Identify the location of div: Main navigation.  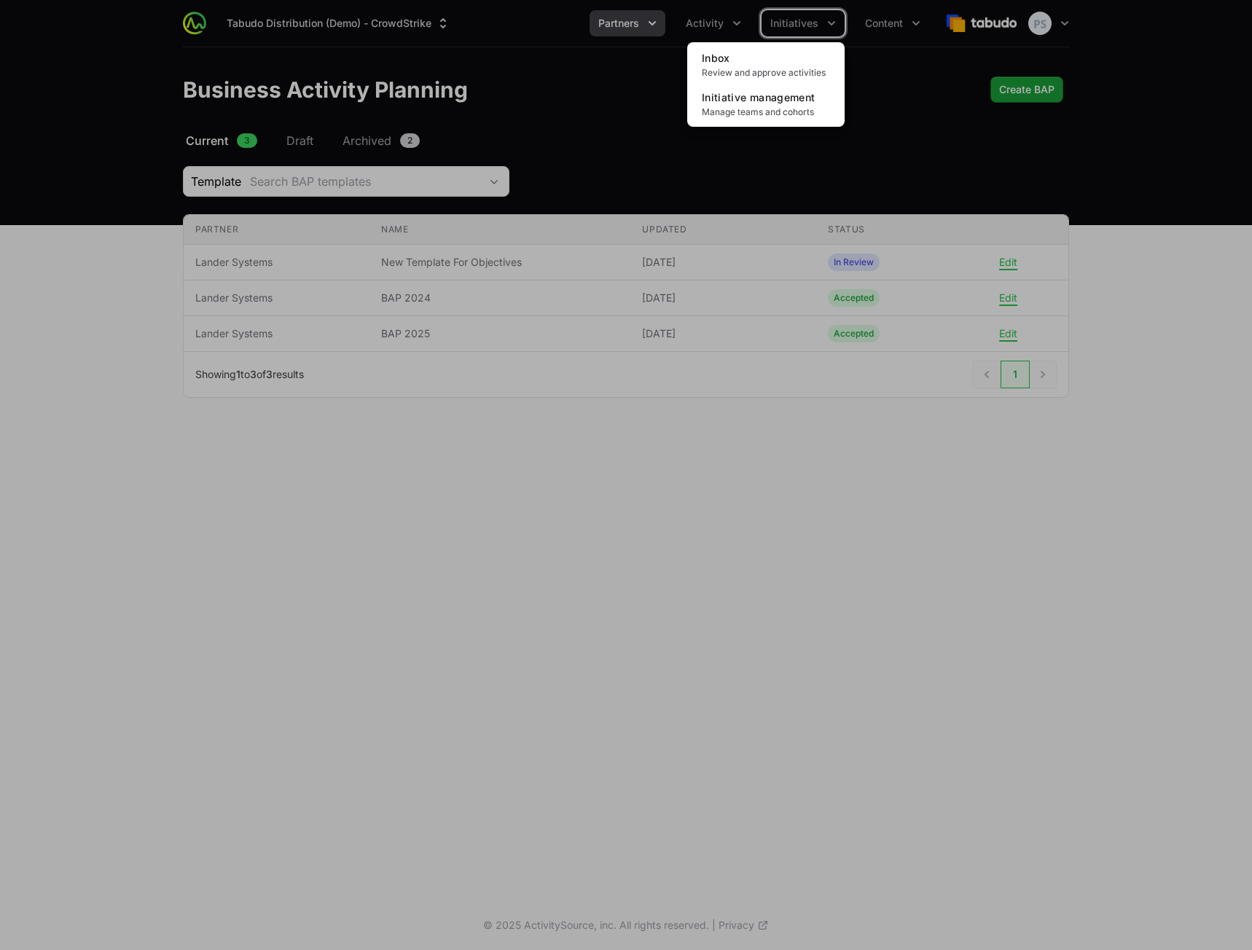
(568, 23).